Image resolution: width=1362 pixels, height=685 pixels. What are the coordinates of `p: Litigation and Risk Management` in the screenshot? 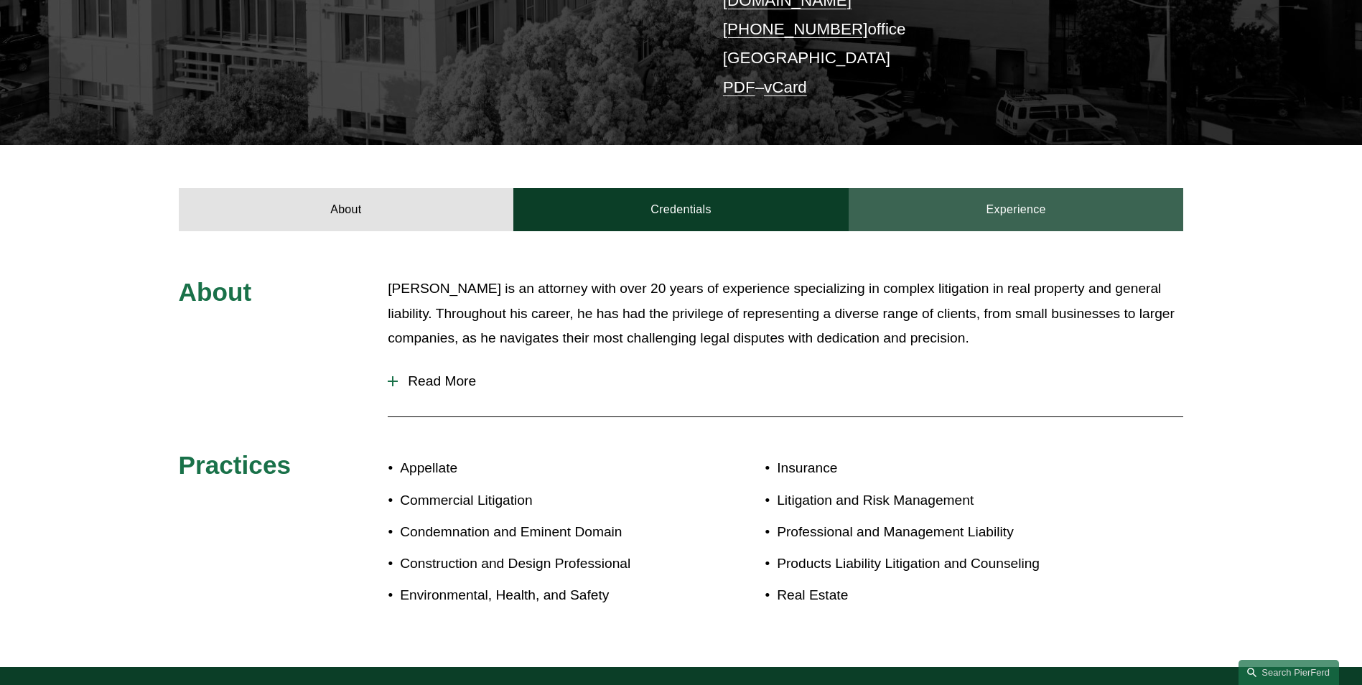 It's located at (938, 500).